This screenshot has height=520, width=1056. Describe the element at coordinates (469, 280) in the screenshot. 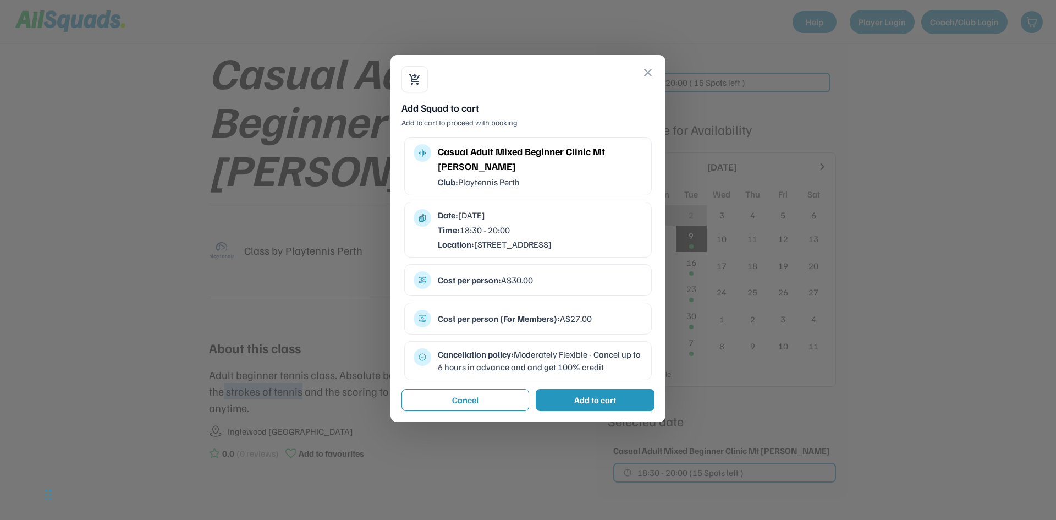

I see `strong: Cost per person:` at that location.